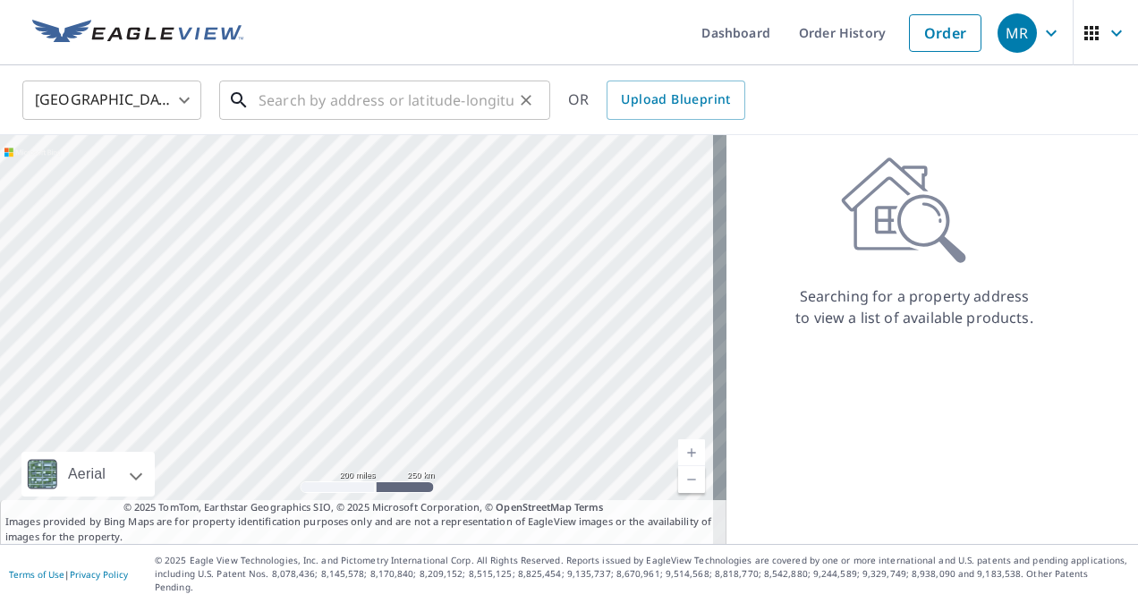 The image size is (1138, 603). What do you see at coordinates (676, 99) in the screenshot?
I see `span: Upload Blueprint` at bounding box center [676, 99].